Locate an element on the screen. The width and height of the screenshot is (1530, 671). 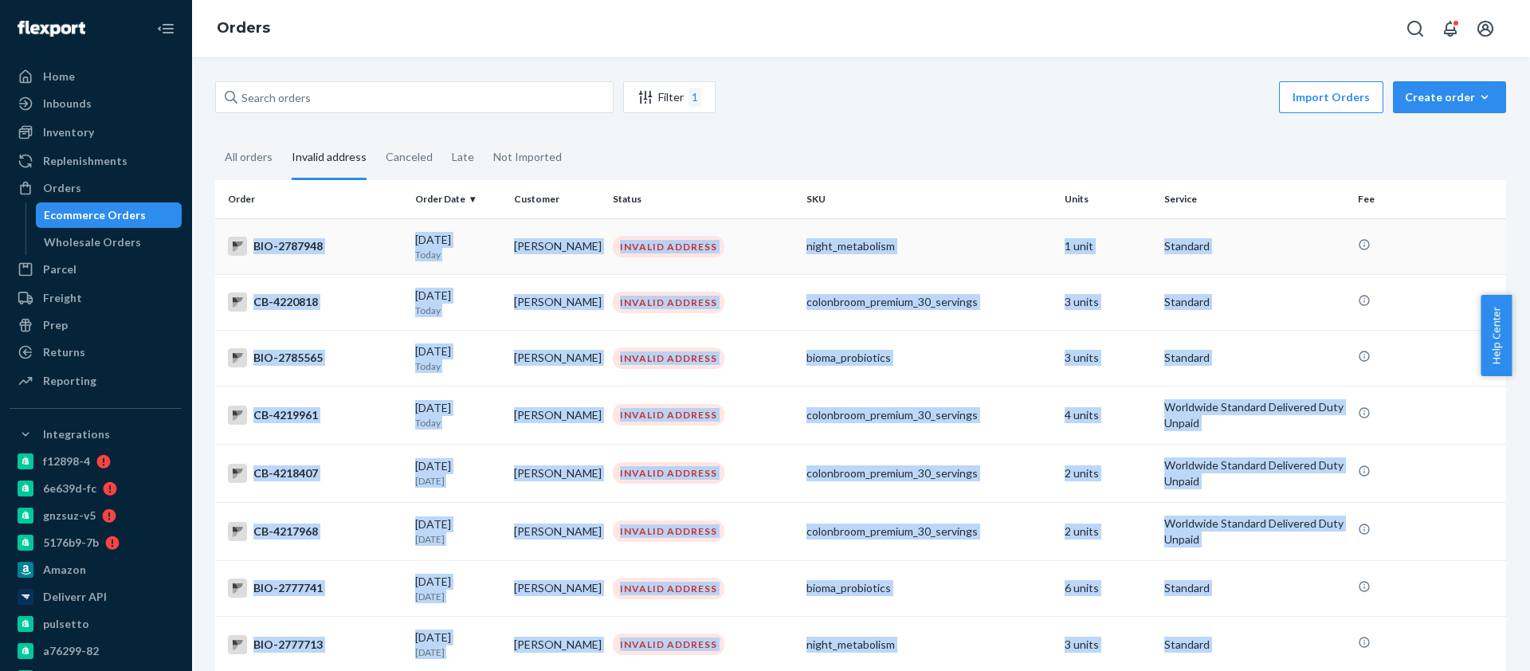
div: Ecommerce Orders is located at coordinates (95, 215).